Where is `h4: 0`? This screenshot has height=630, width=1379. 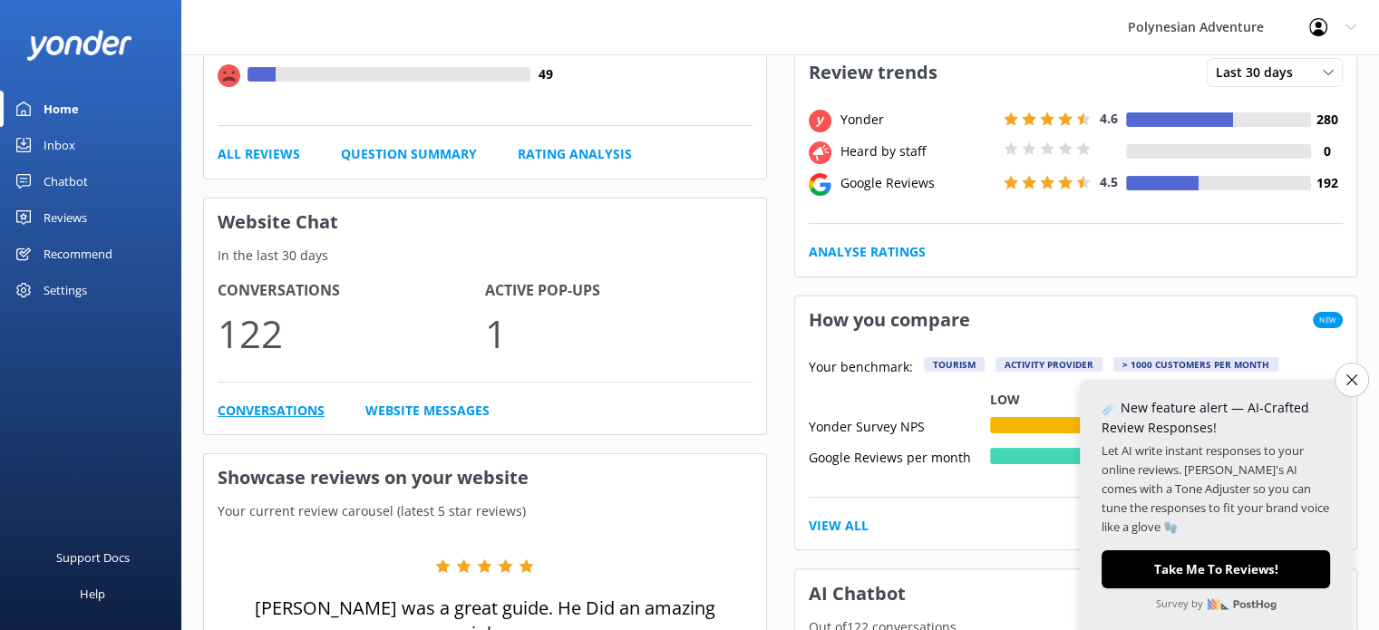
h4: 0 is located at coordinates (1327, 151).